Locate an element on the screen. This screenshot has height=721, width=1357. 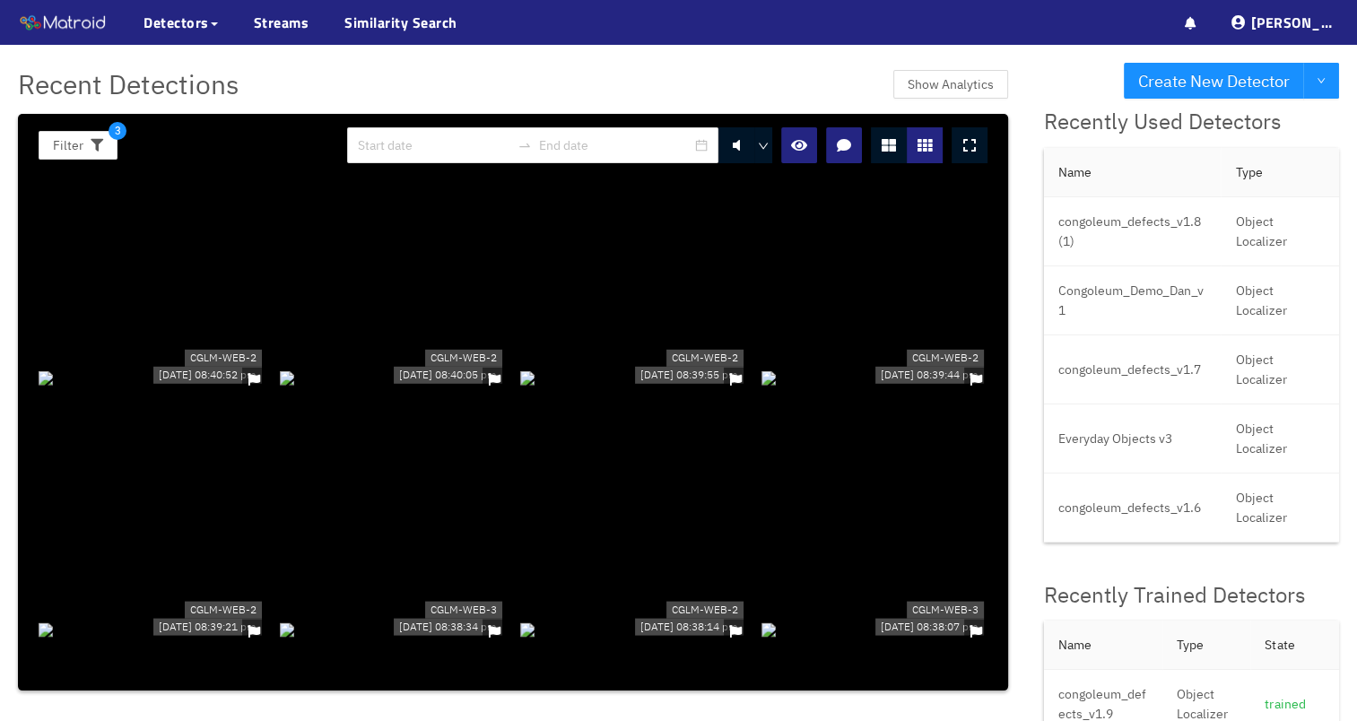
input: End date is located at coordinates (615, 145).